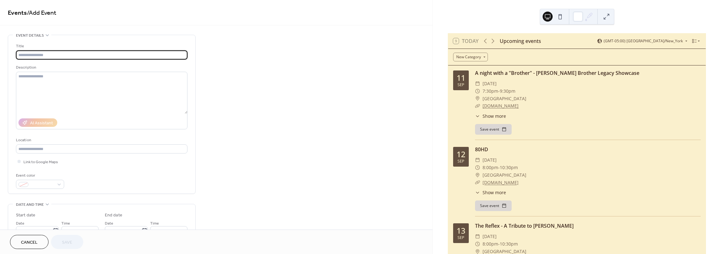 This screenshot has width=721, height=254. Describe the element at coordinates (41, 162) in the screenshot. I see `span: Link to Google Maps` at that location.